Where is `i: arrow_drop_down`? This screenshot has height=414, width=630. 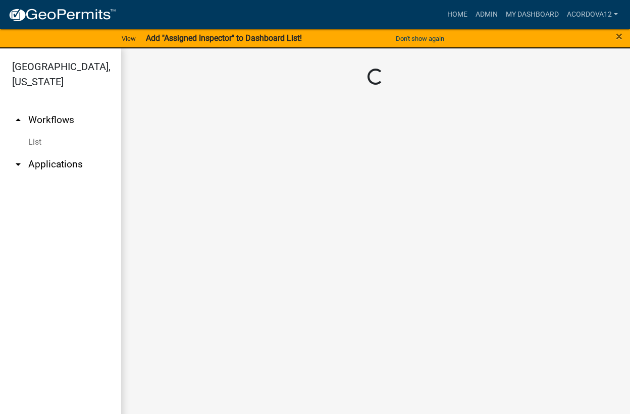
i: arrow_drop_down is located at coordinates (18, 165).